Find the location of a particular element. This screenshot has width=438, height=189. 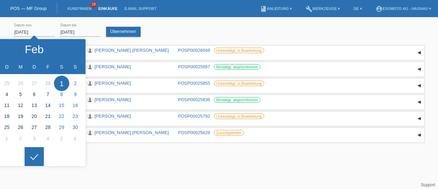

label: Zurückgetreten is located at coordinates (229, 132).